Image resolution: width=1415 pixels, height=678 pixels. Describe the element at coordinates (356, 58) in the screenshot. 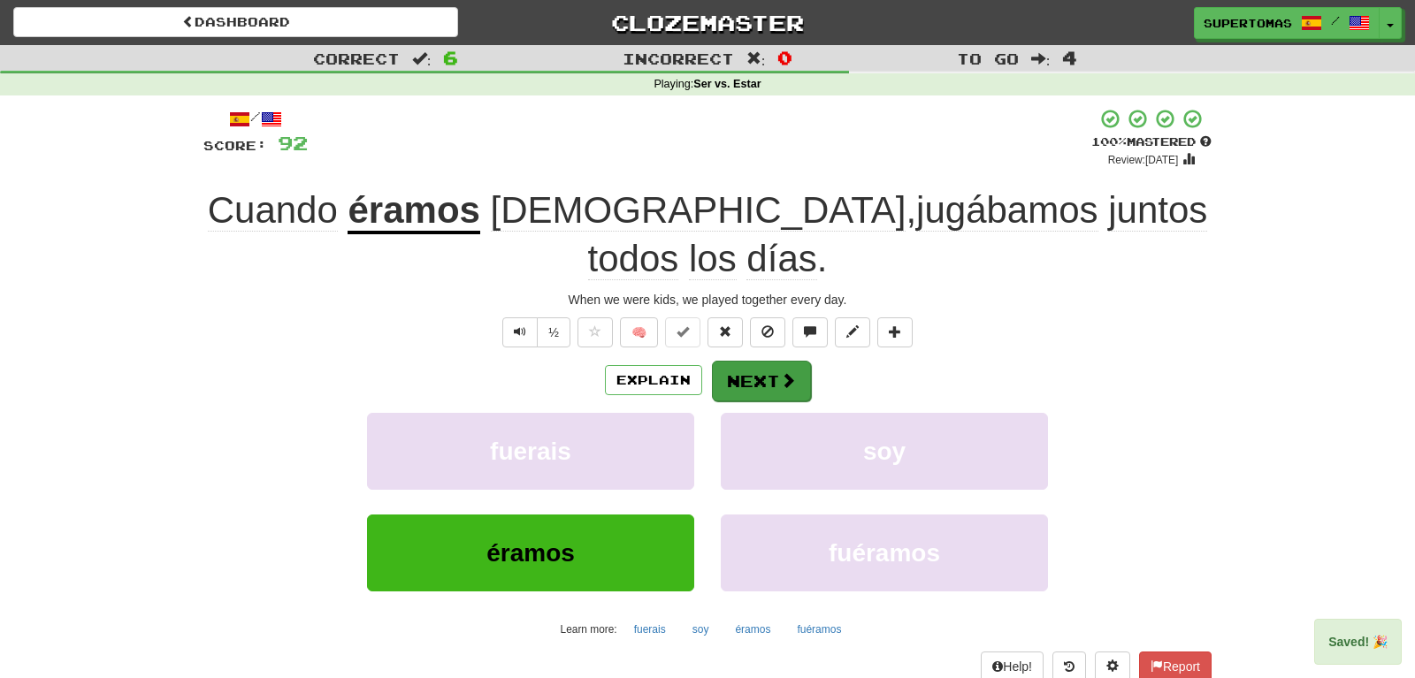

I see `span: Correct` at that location.